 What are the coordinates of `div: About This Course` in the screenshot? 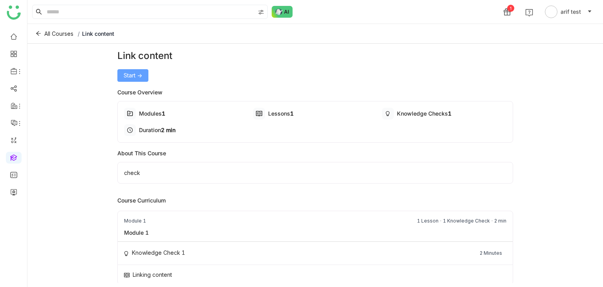 It's located at (315, 153).